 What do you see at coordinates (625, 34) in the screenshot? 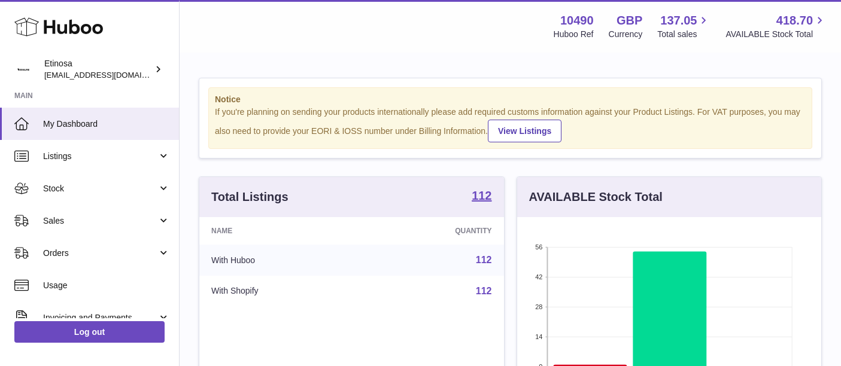
I see `div: Currency` at bounding box center [625, 34].